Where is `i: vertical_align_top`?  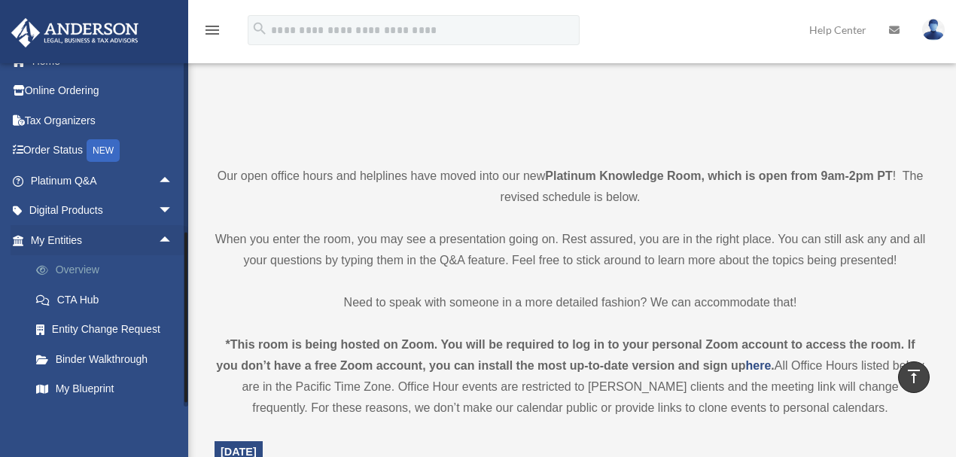
i: vertical_align_top is located at coordinates (913, 376).